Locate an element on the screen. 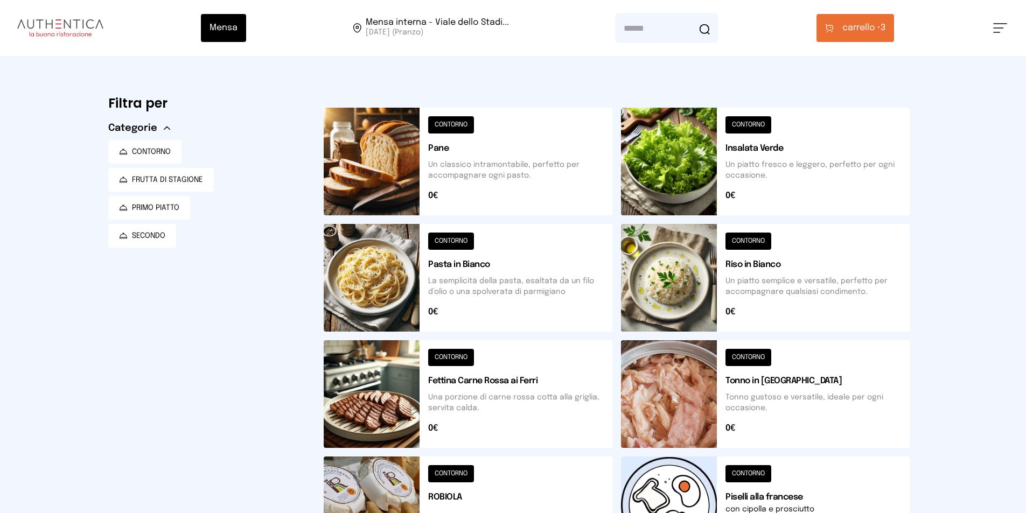  button: PRIMO PIATTO is located at coordinates (149, 208).